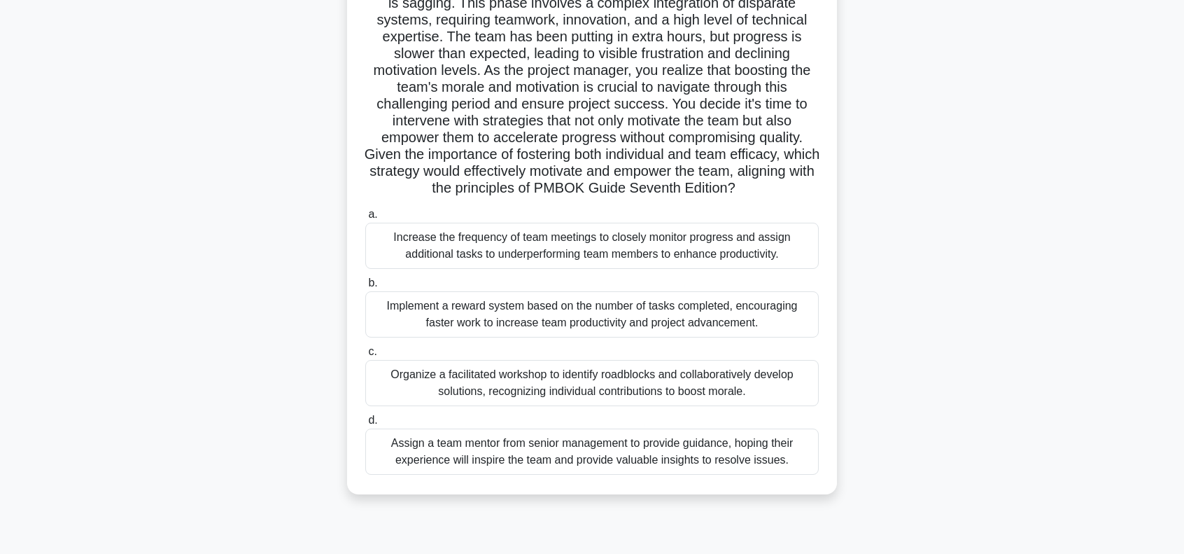 The height and width of the screenshot is (554, 1184). I want to click on div: Increase the frequency of team meetings to closely monitor progress and assign additional tasks t..., so click(592, 246).